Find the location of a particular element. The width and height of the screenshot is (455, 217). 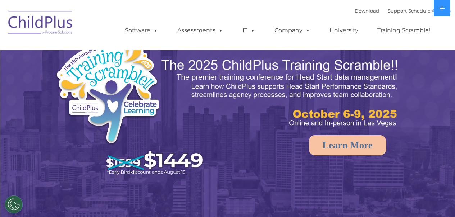

a: Training Scramble!! is located at coordinates (404, 31).